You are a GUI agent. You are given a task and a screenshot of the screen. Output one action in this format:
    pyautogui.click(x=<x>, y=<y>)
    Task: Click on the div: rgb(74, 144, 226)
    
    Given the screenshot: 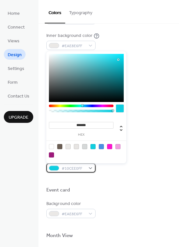 What is the action you would take?
    pyautogui.click(x=102, y=146)
    